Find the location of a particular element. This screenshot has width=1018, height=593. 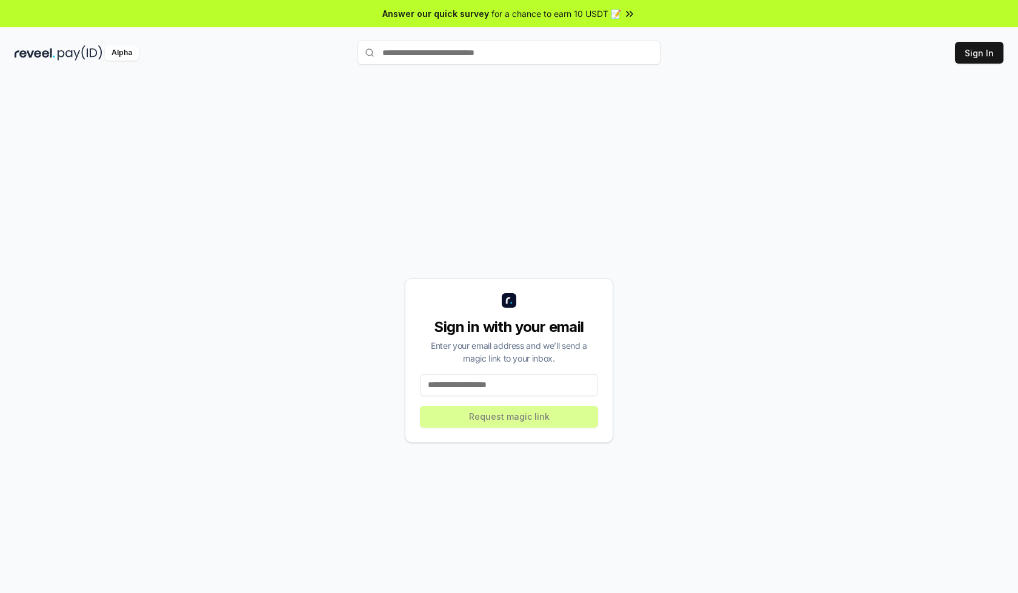

button: Sign In is located at coordinates (979, 53).